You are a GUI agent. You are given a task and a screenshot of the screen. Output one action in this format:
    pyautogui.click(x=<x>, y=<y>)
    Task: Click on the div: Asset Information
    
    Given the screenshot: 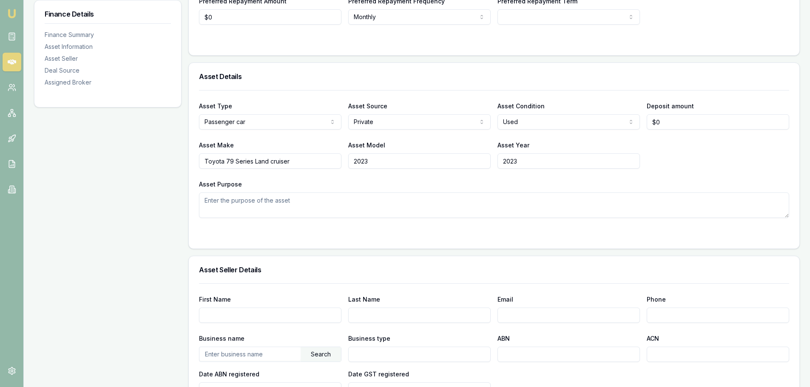 What is the action you would take?
    pyautogui.click(x=108, y=47)
    